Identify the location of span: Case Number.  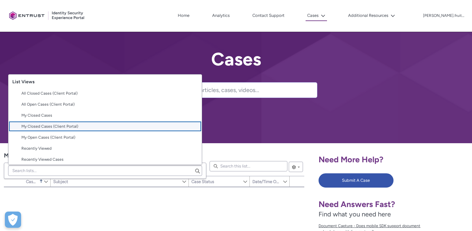
(32, 181).